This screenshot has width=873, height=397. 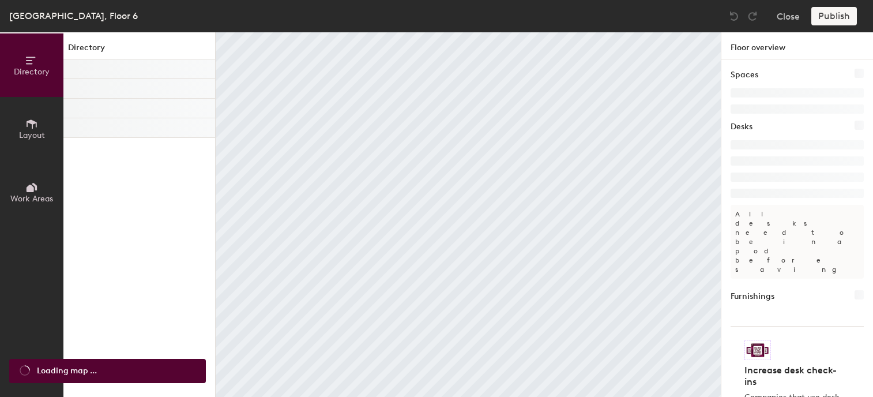 I want to click on canvas: Map, so click(x=468, y=214).